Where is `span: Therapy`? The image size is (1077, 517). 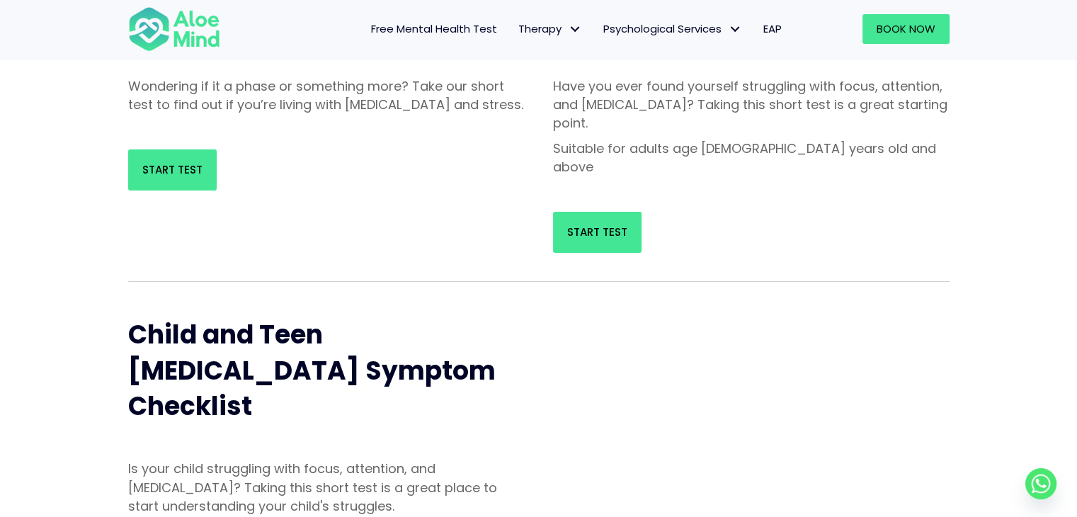
span: Therapy is located at coordinates (550, 28).